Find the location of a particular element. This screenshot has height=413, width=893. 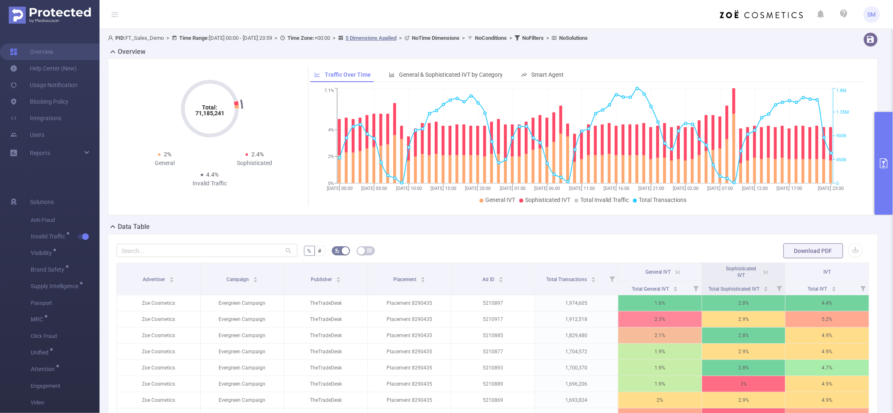

i: icon: table is located at coordinates (370, 251).